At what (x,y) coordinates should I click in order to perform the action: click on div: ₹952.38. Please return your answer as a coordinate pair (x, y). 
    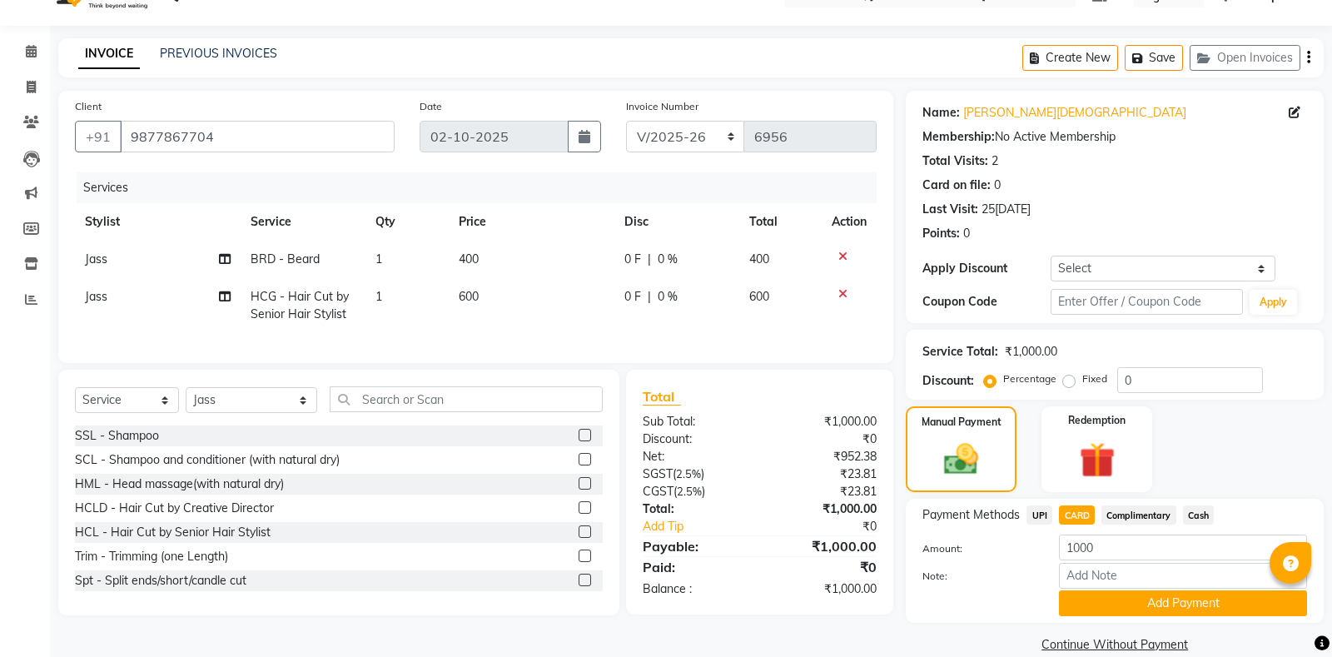
    Looking at the image, I should click on (825, 456).